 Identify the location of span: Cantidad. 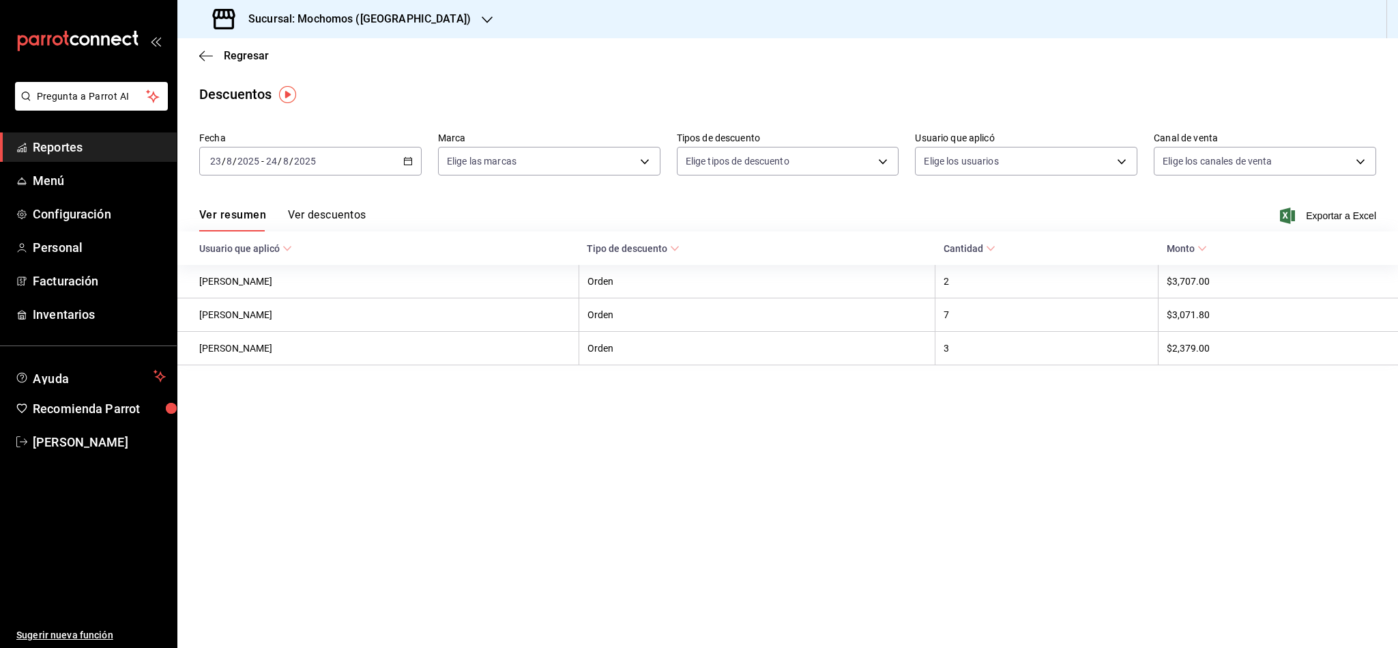
(970, 248).